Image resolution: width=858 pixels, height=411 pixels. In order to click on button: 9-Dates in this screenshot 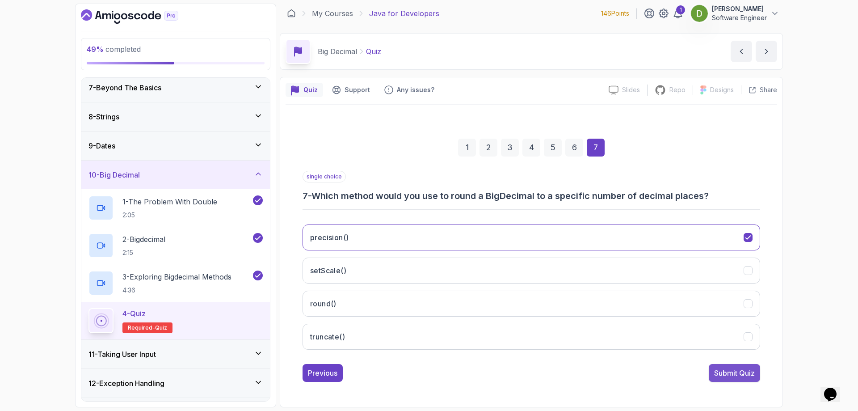, I will do `click(176, 146)`.